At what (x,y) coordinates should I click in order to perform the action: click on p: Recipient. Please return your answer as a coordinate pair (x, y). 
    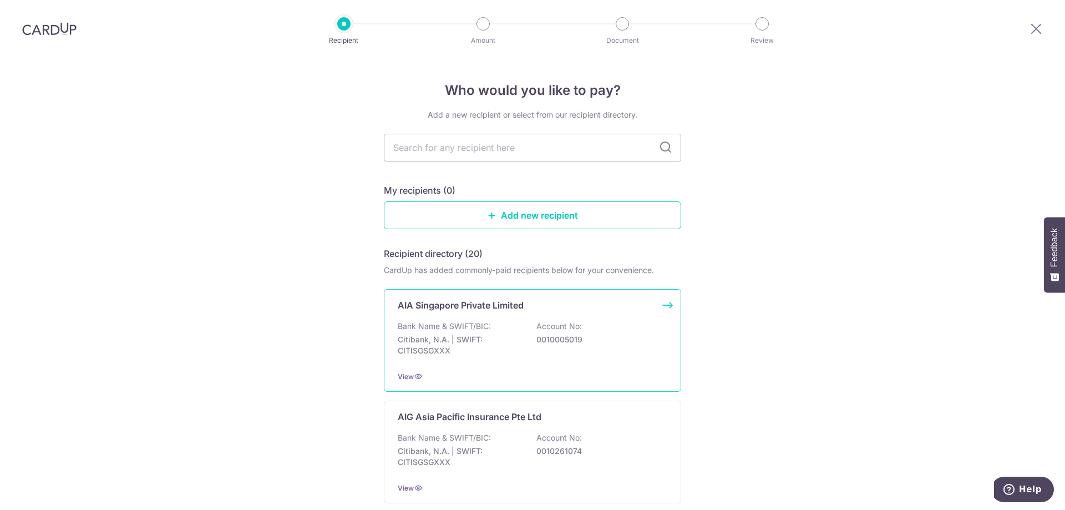
    Looking at the image, I should click on (344, 40).